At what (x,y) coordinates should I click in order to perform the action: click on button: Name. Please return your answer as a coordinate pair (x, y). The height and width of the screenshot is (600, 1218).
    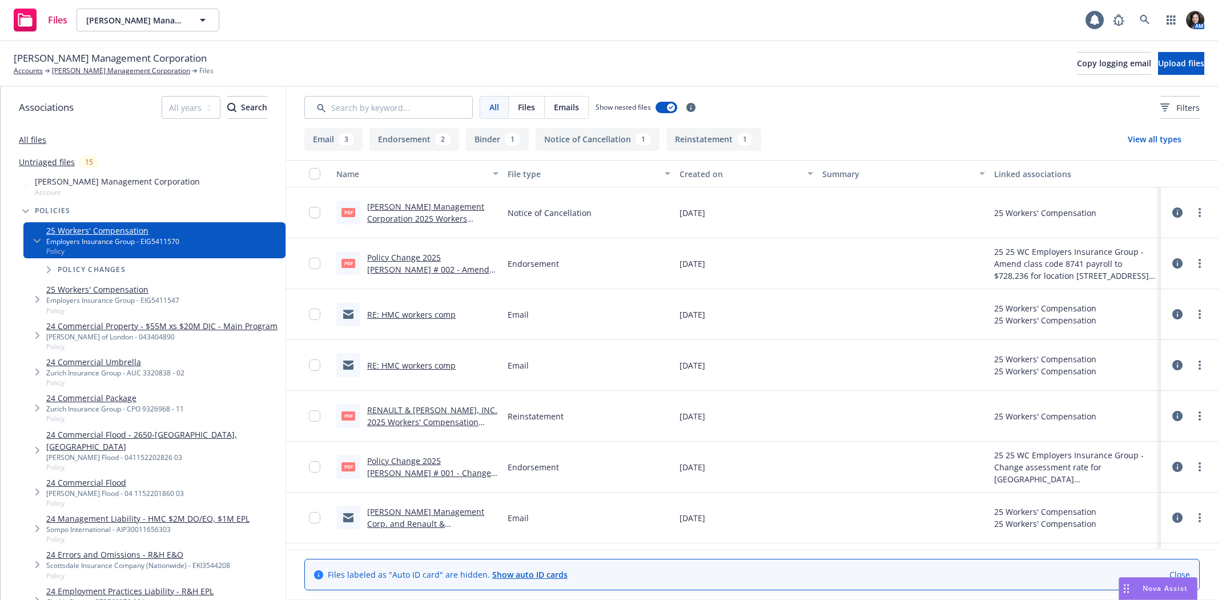
    Looking at the image, I should click on (417, 174).